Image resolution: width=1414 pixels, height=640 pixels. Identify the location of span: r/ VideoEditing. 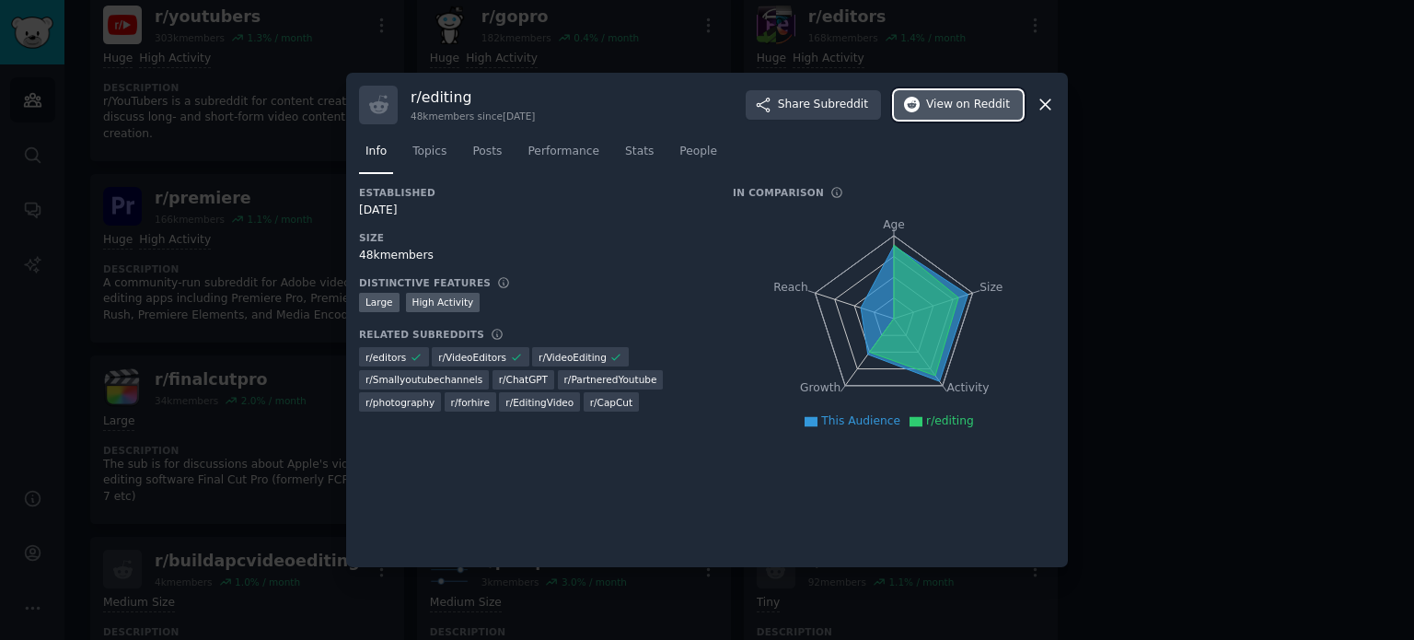
(573, 357).